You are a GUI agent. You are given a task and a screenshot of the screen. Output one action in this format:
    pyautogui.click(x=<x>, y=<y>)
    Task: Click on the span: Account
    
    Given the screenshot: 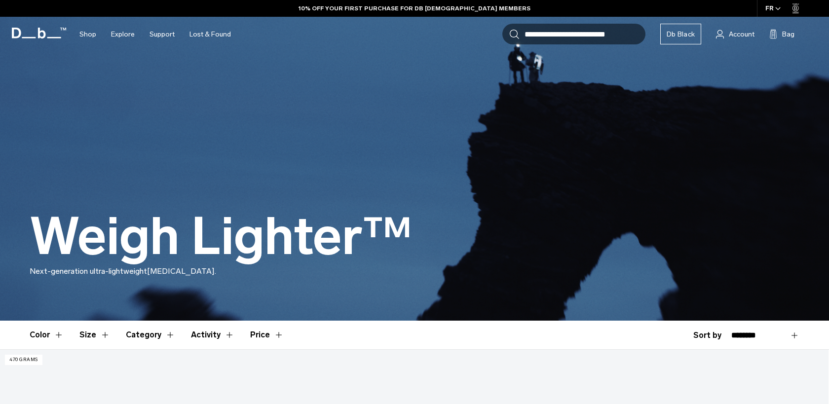 What is the action you would take?
    pyautogui.click(x=742, y=34)
    